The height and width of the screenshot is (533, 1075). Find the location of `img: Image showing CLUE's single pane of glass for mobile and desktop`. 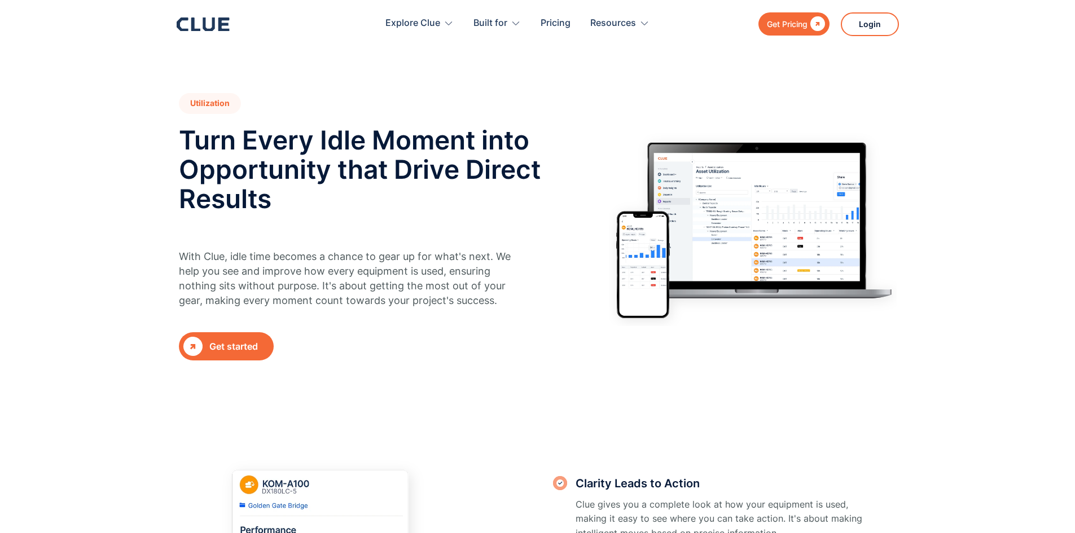

img: Image showing CLUE's single pane of glass for mobile and desktop is located at coordinates (753, 227).